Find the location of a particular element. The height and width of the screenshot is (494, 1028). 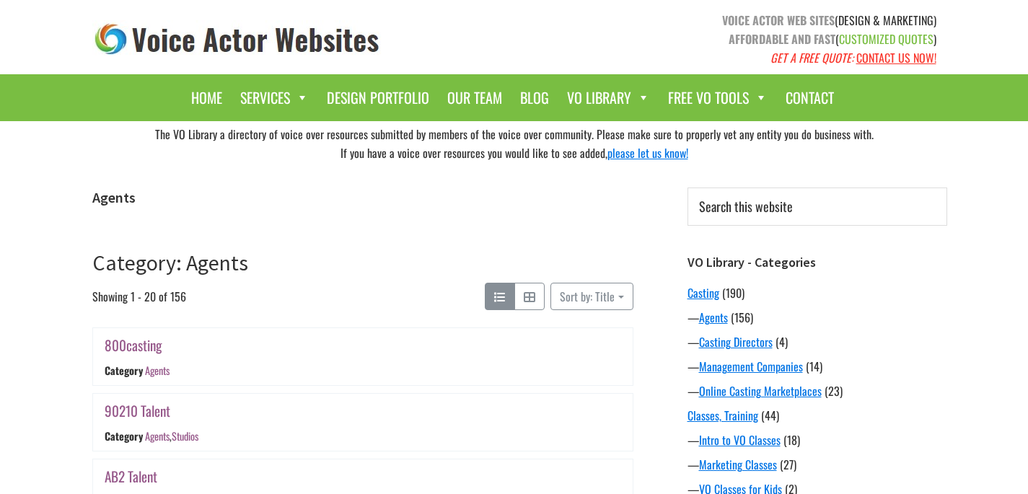

div: The VO Library a directory of voice over resources submitted by members of the voice over communi... is located at coordinates (514, 144).